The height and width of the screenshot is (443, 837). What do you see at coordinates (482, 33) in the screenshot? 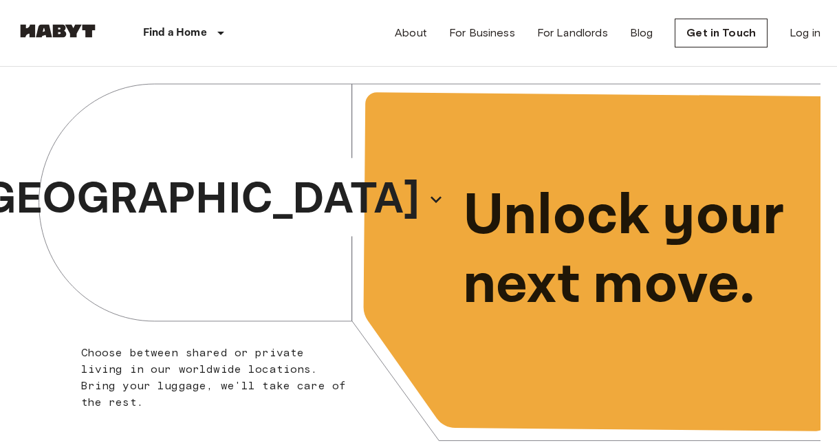
I see `a: For Business` at bounding box center [482, 33].